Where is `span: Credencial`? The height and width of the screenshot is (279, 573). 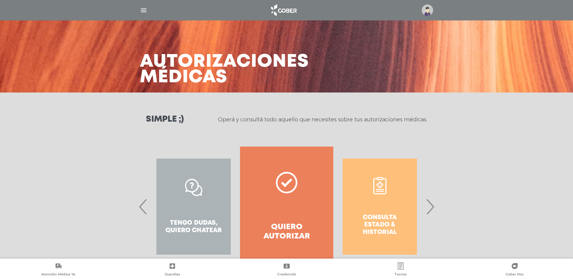
span: Credencial is located at coordinates (287, 275).